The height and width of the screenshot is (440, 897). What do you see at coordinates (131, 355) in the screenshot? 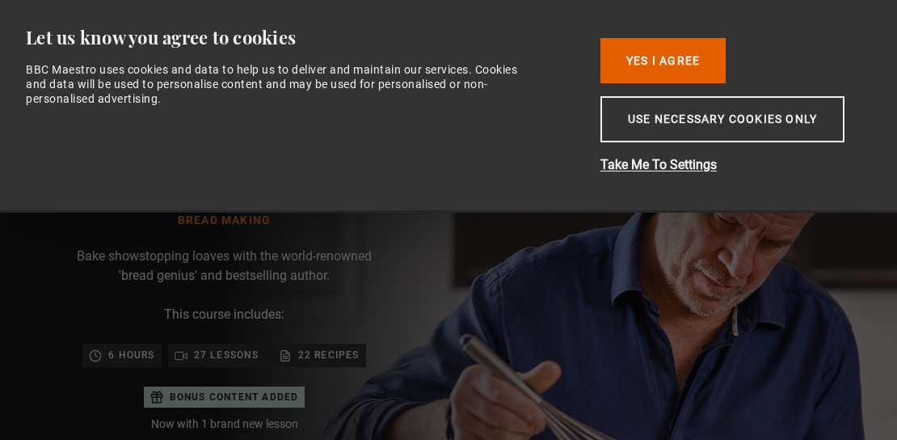
I see `p: 6 hours` at bounding box center [131, 355].